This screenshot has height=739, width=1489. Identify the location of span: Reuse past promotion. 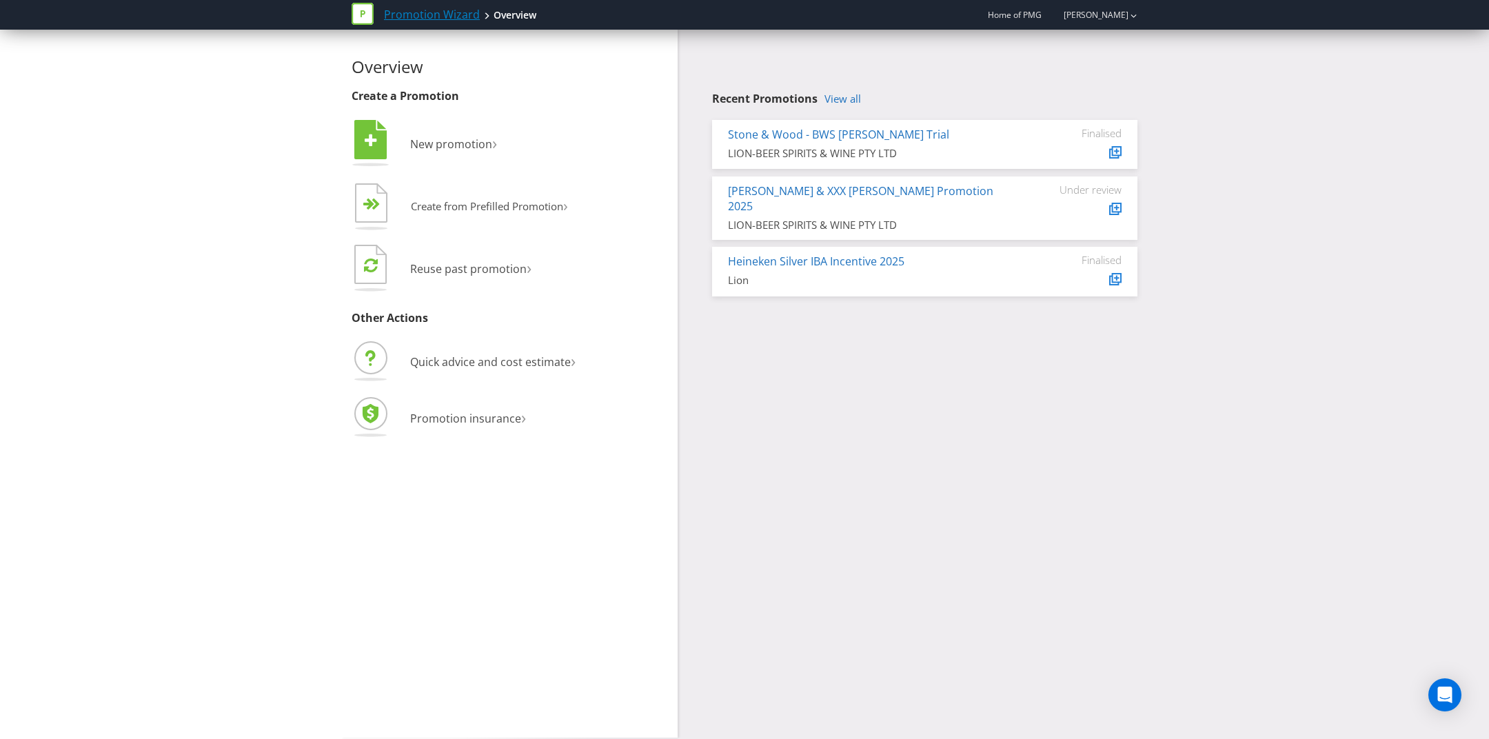
(468, 269).